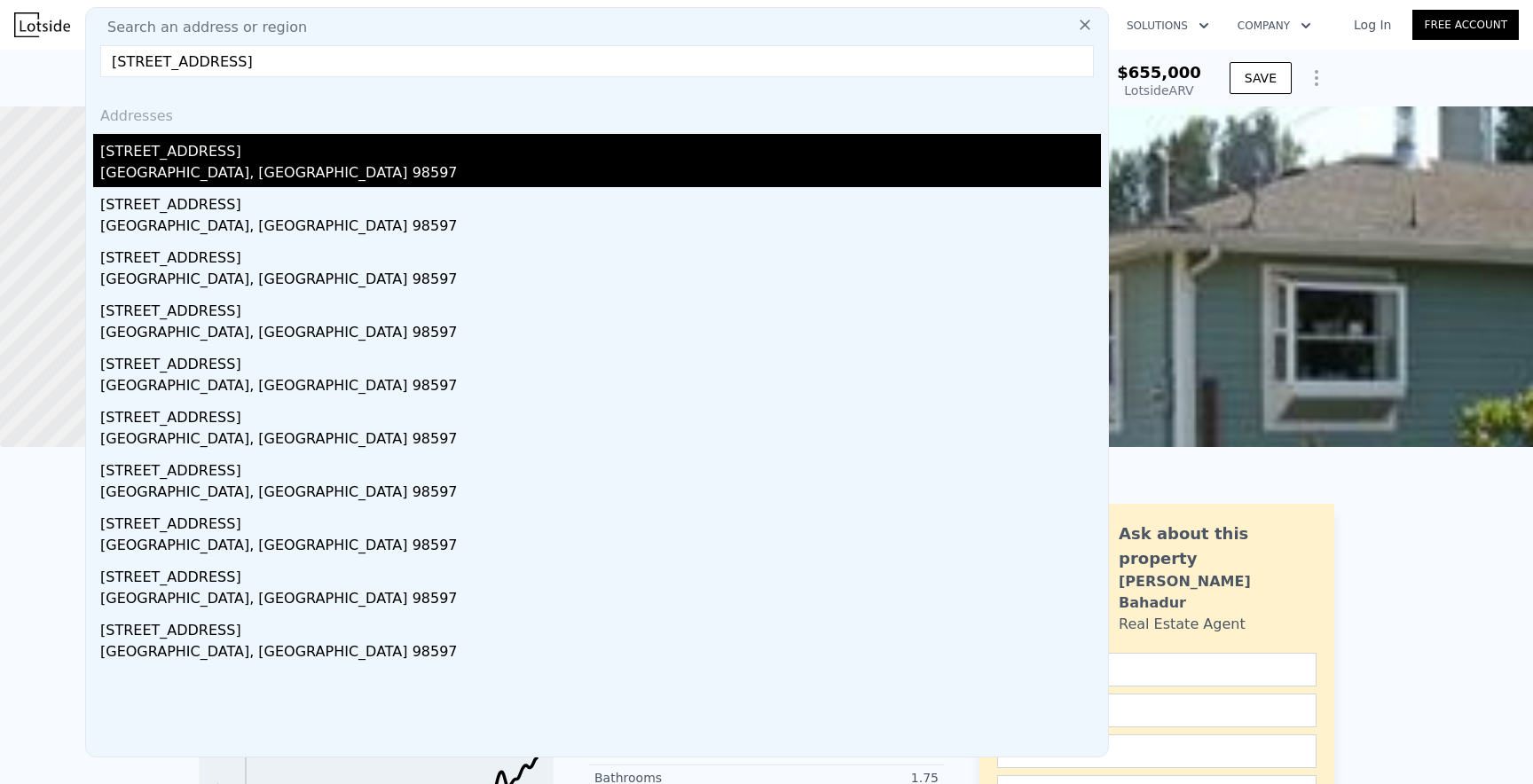 This screenshot has width=1533, height=784. I want to click on input: Email, so click(1157, 711).